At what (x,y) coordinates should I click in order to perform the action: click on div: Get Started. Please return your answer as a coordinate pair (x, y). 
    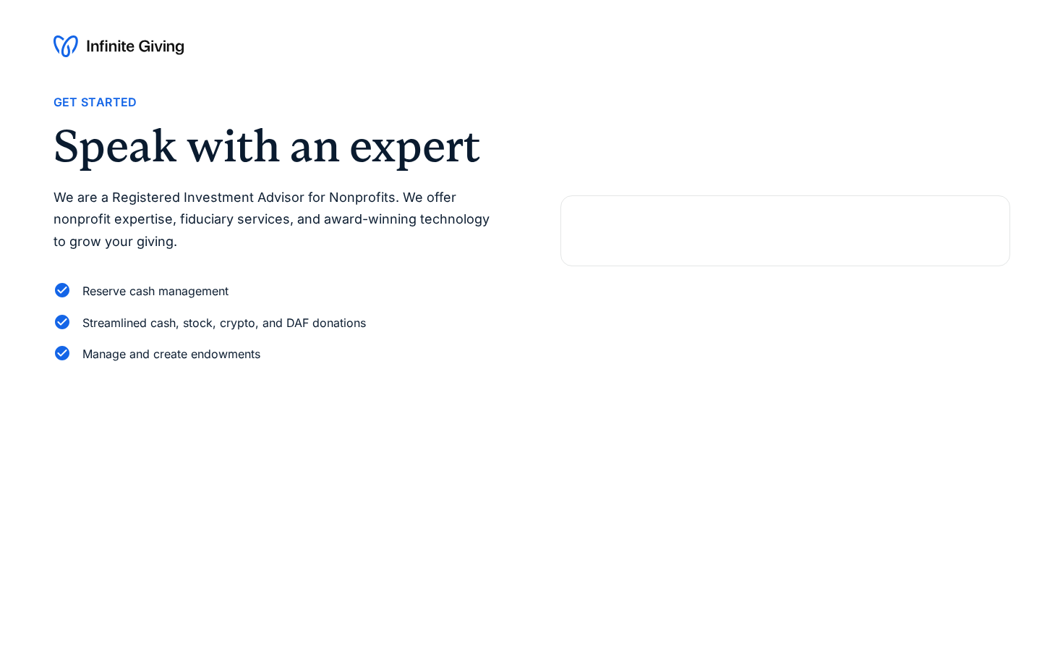
    Looking at the image, I should click on (95, 102).